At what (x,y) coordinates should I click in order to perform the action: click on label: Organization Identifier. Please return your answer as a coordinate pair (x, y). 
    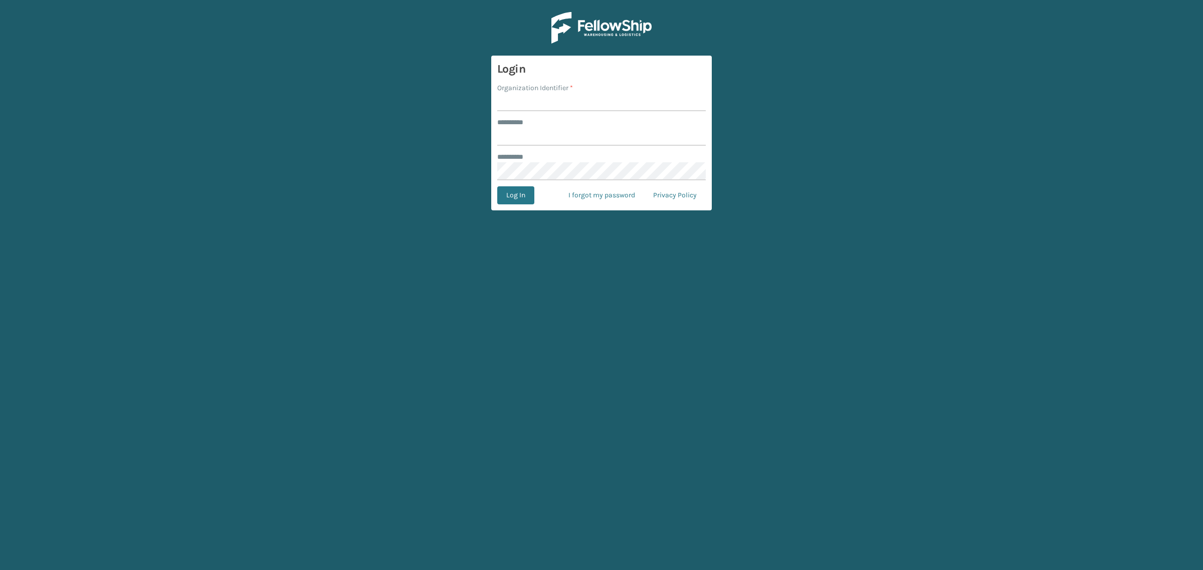
    Looking at the image, I should click on (535, 88).